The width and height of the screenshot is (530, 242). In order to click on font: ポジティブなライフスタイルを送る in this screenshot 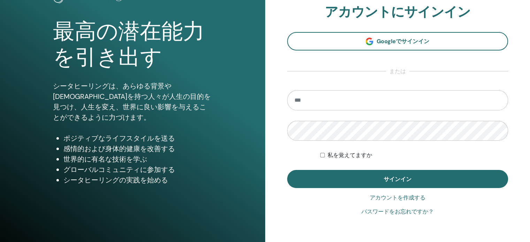, I will do `click(119, 138)`.